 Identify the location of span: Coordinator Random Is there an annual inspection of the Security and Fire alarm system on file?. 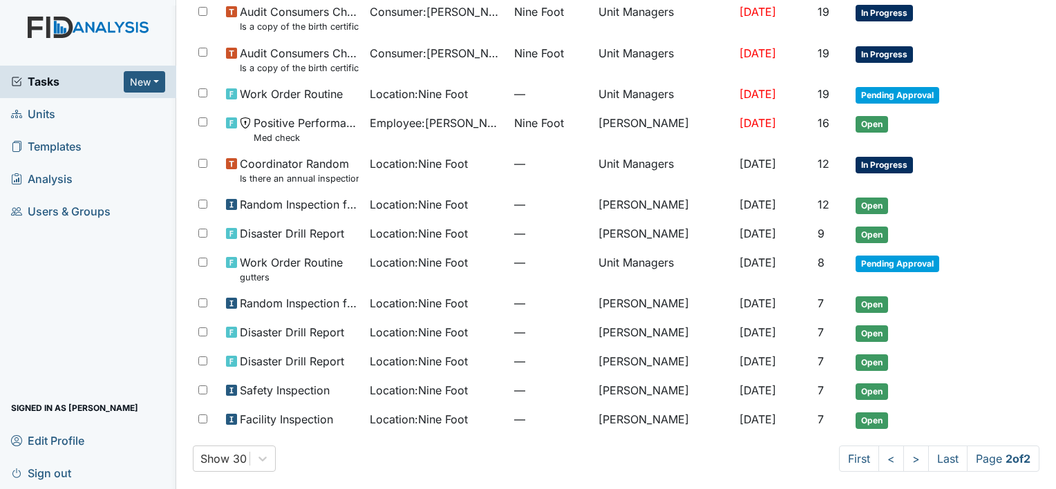
(299, 170).